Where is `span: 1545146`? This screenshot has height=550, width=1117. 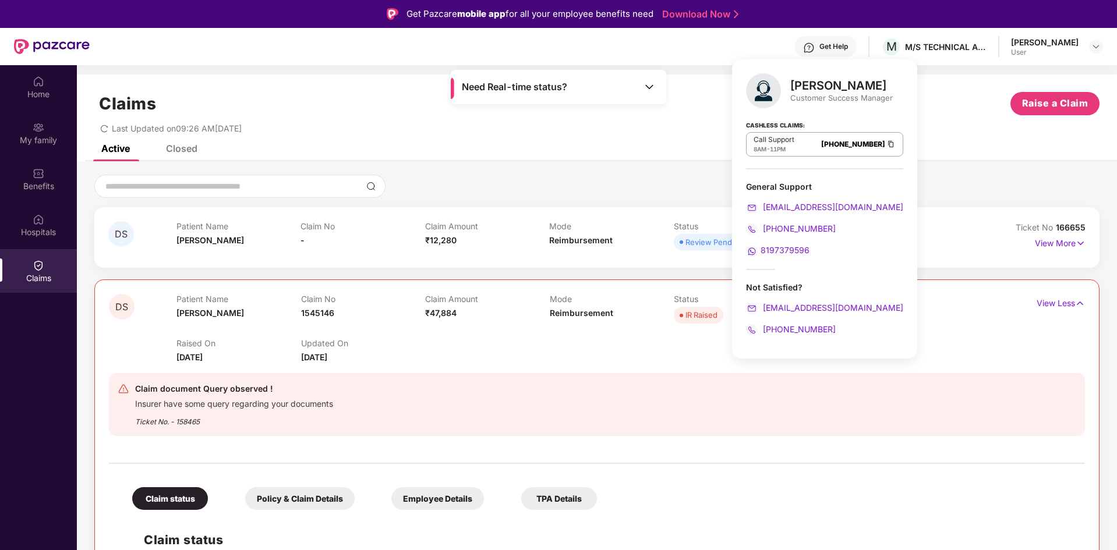 span: 1545146 is located at coordinates (317, 313).